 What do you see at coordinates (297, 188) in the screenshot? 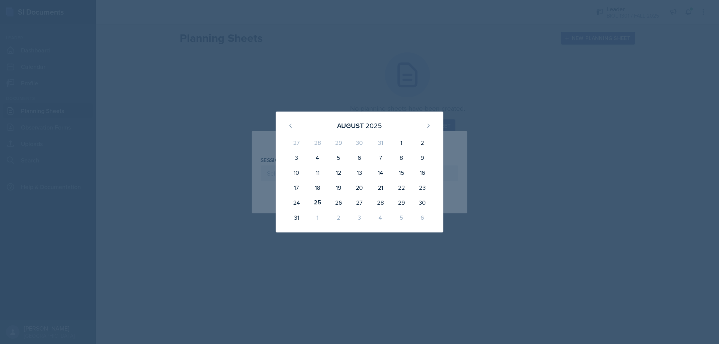
I see `div: 17` at bounding box center [297, 188].